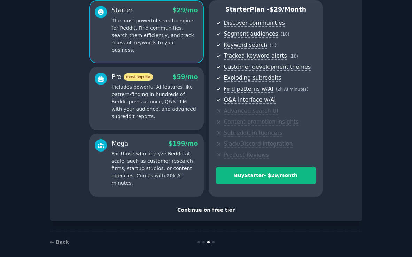 The width and height of the screenshot is (412, 257). Describe the element at coordinates (251, 34) in the screenshot. I see `span: Segment audiences` at that location.